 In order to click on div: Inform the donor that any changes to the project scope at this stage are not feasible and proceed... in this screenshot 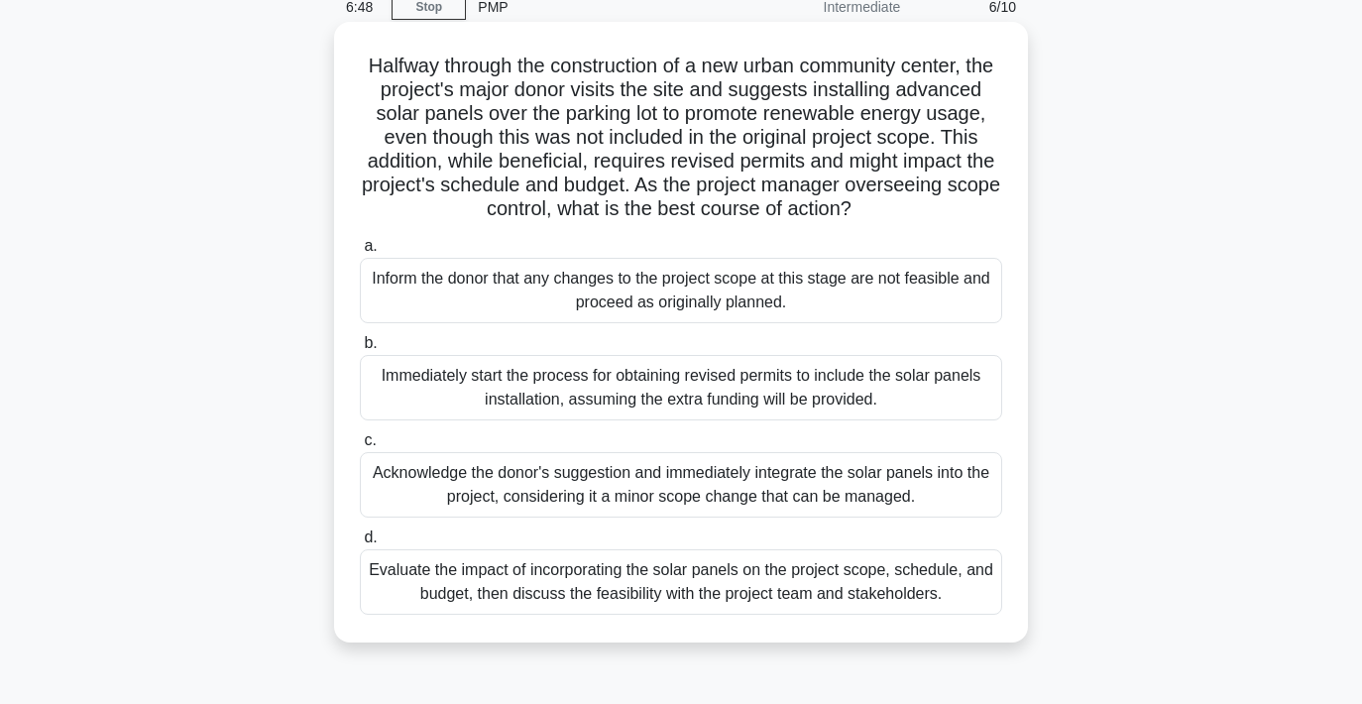, I will do `click(681, 290)`.